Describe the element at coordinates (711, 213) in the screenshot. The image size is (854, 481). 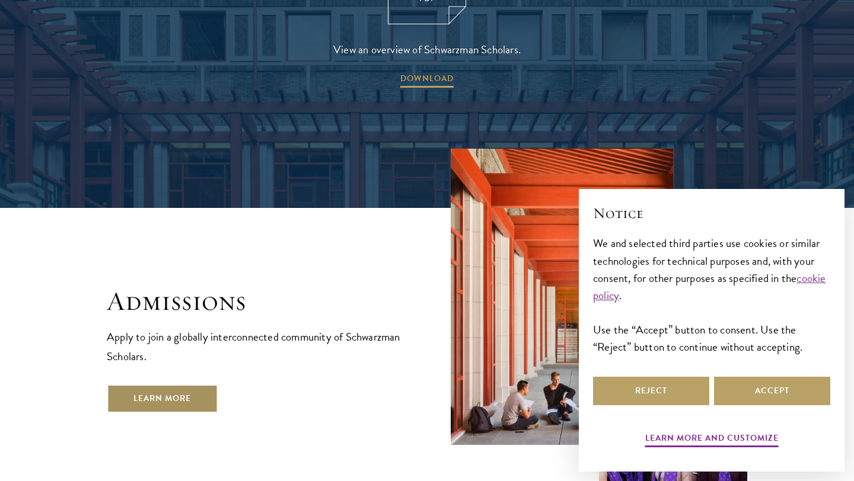
I see `h2: Notice` at that location.